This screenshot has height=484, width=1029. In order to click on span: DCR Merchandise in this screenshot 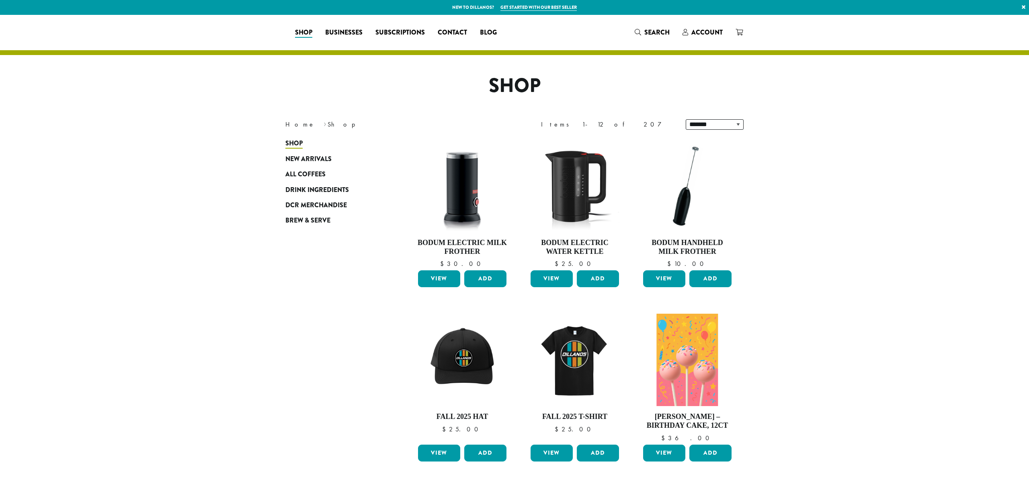, I will do `click(316, 205)`.